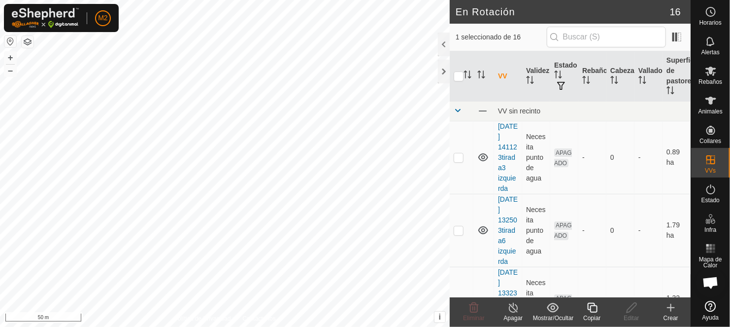 The width and height of the screenshot is (730, 327). I want to click on span: Estado, so click(711, 200).